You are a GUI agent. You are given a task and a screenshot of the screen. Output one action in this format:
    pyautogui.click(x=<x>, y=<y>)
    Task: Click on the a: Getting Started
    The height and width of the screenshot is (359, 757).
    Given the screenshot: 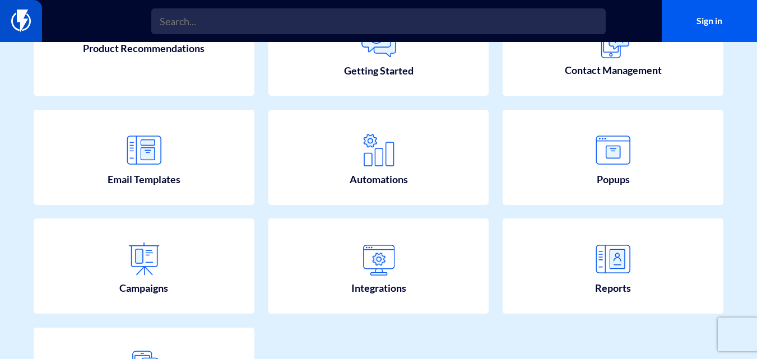 What is the action you would take?
    pyautogui.click(x=379, y=49)
    